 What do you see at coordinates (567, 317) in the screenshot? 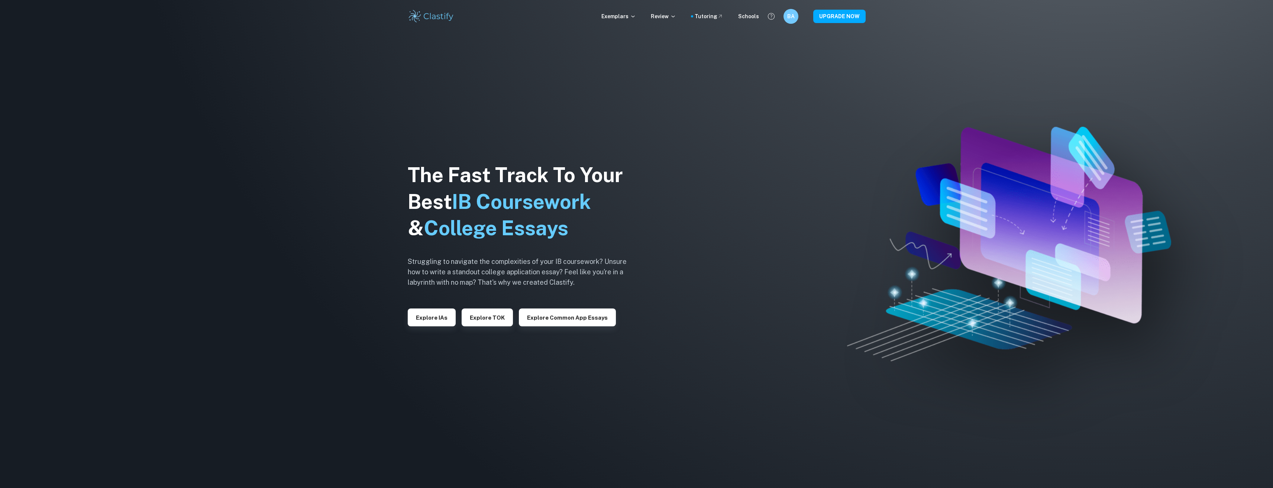
I see `a: Explore Common App essays` at bounding box center [567, 317].